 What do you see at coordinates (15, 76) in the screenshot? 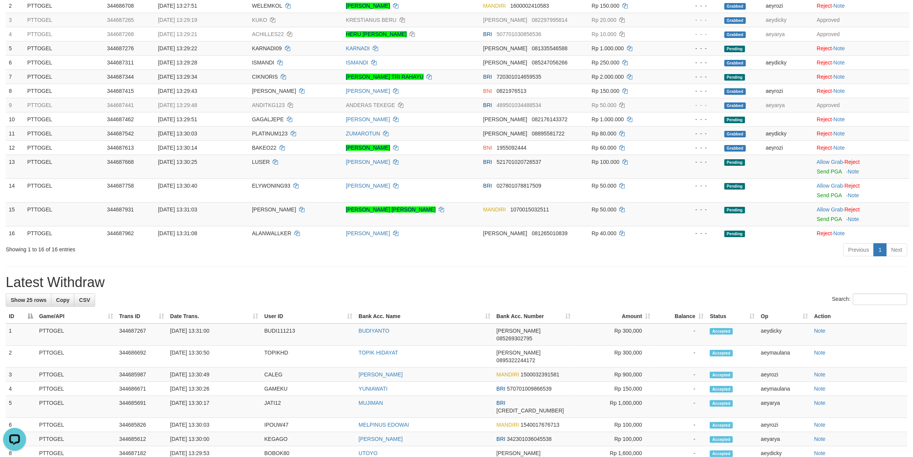
I see `td: 7` at bounding box center [15, 76].